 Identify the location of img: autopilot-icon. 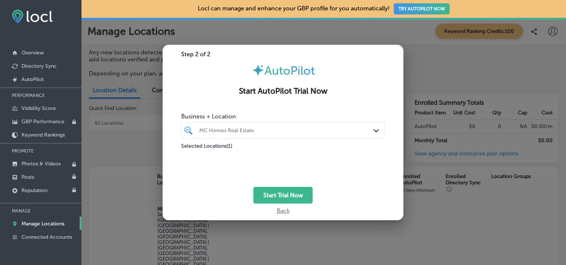
(258, 70).